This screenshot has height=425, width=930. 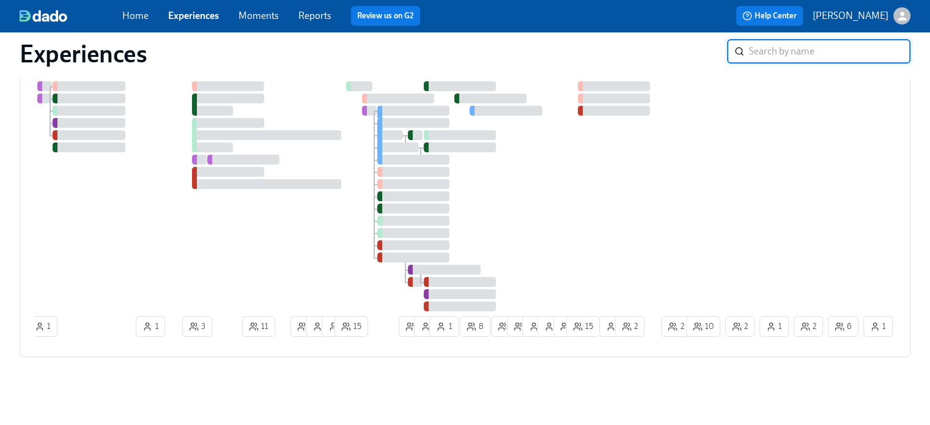 I want to click on span: 11, so click(x=259, y=326).